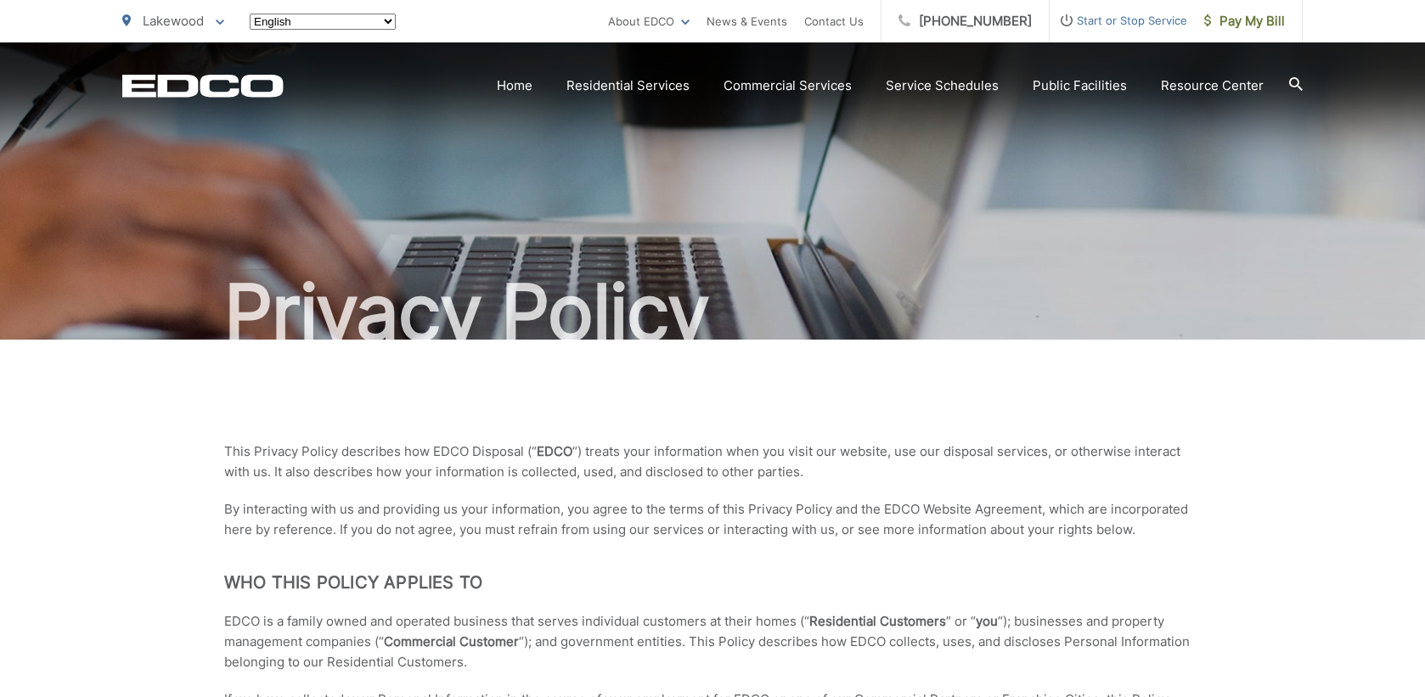 Image resolution: width=1425 pixels, height=697 pixels. Describe the element at coordinates (451, 641) in the screenshot. I see `strong: Commercial Customer` at that location.